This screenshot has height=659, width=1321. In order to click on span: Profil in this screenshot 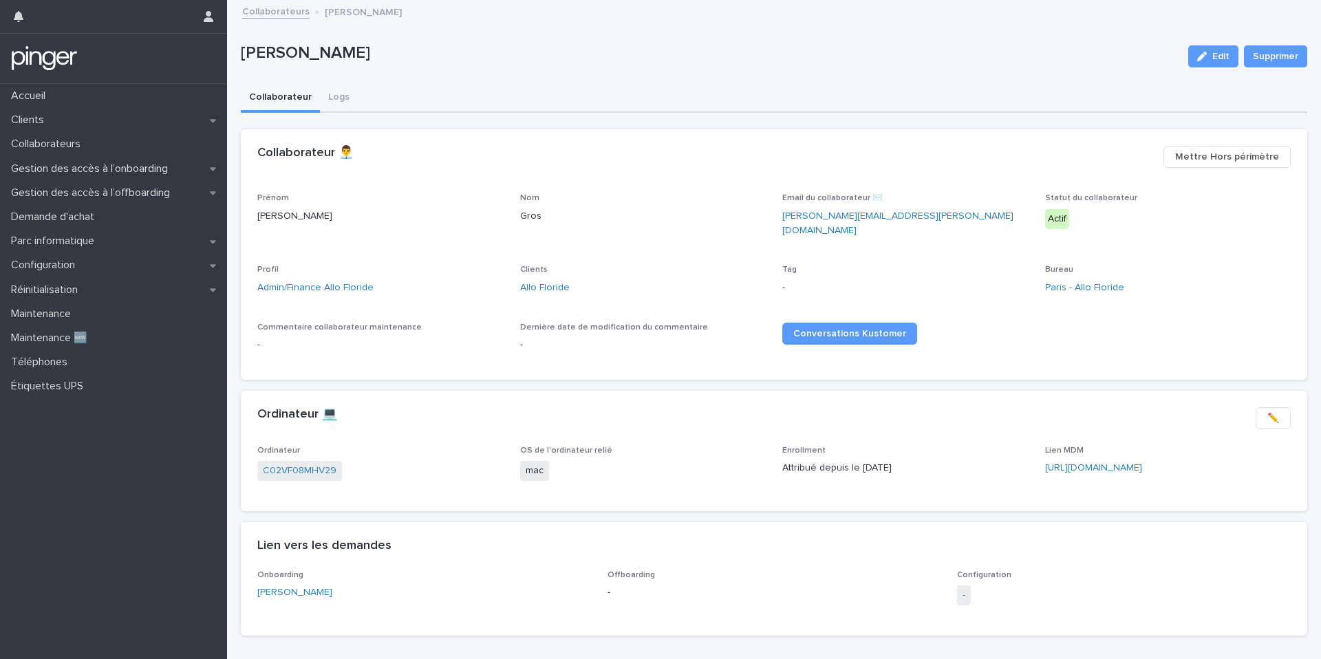, I will do `click(268, 270)`.